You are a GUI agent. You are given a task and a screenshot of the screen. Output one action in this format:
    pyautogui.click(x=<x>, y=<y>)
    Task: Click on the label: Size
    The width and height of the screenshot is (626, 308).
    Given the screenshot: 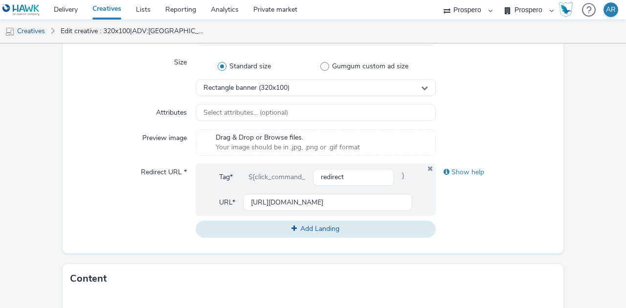 What is the action you would take?
    pyautogui.click(x=180, y=61)
    